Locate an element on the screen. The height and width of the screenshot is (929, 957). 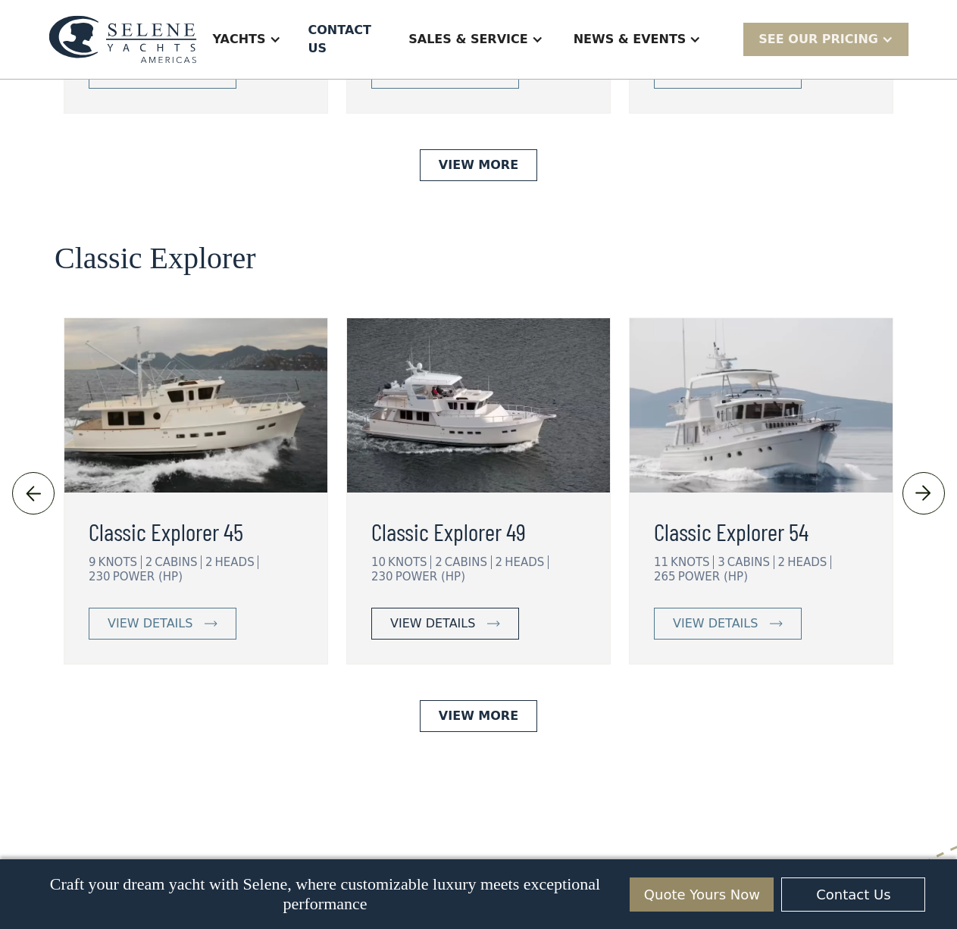
p: Craft your dream yacht with Selene, where customizable luxury meets exceptional performance is located at coordinates (325, 894).